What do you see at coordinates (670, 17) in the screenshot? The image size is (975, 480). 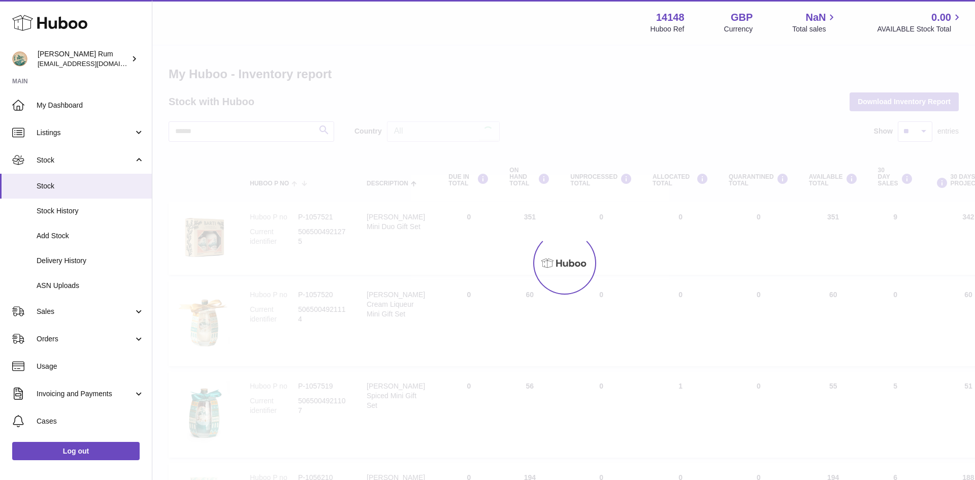 I see `strong: 14148` at bounding box center [670, 17].